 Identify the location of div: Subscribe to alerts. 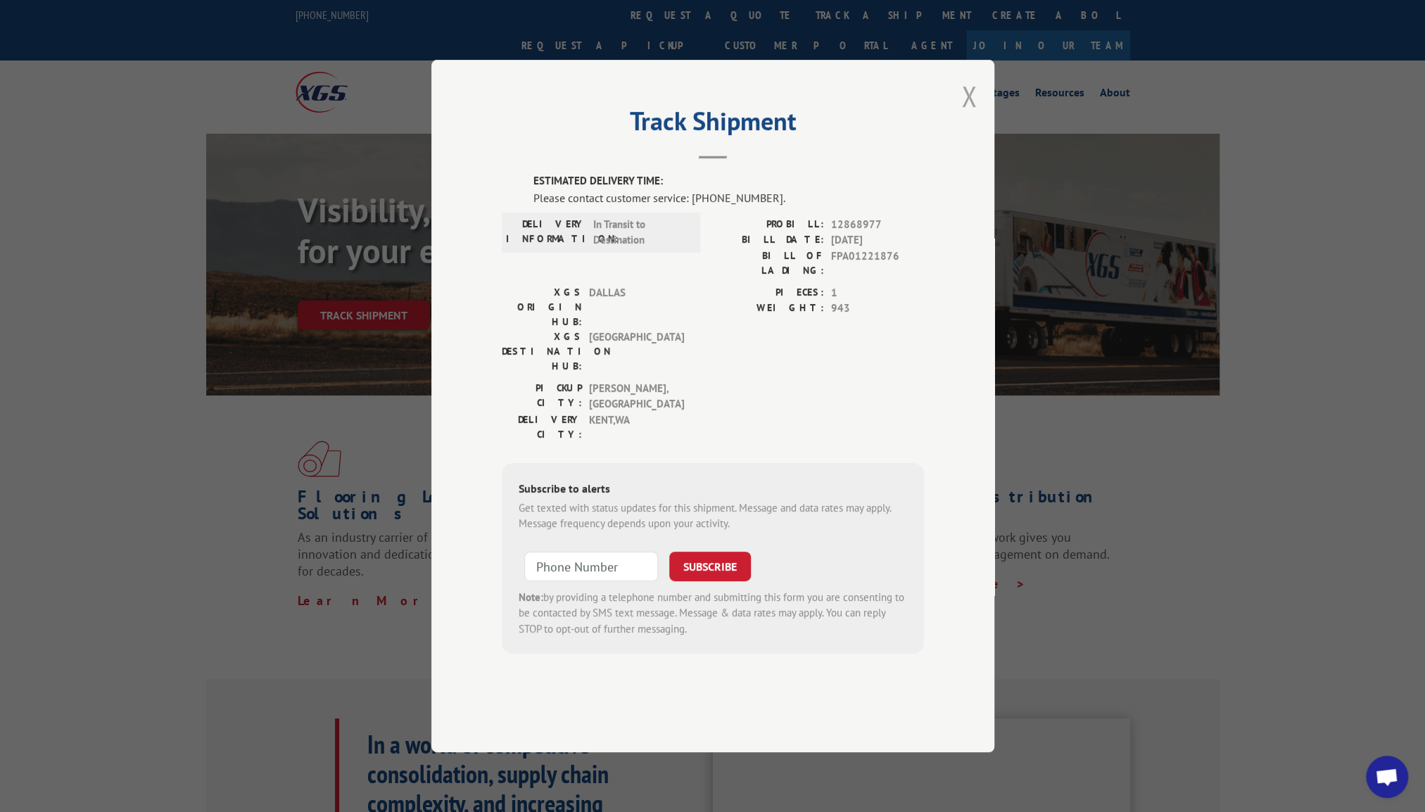
(713, 490).